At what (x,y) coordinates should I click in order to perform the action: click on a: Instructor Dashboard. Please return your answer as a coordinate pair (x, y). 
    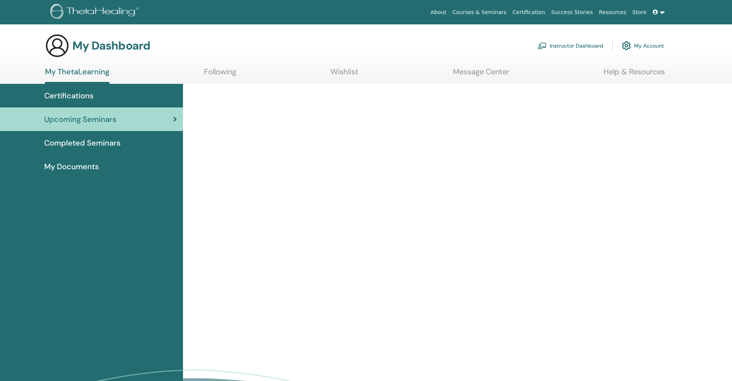
    Looking at the image, I should click on (570, 46).